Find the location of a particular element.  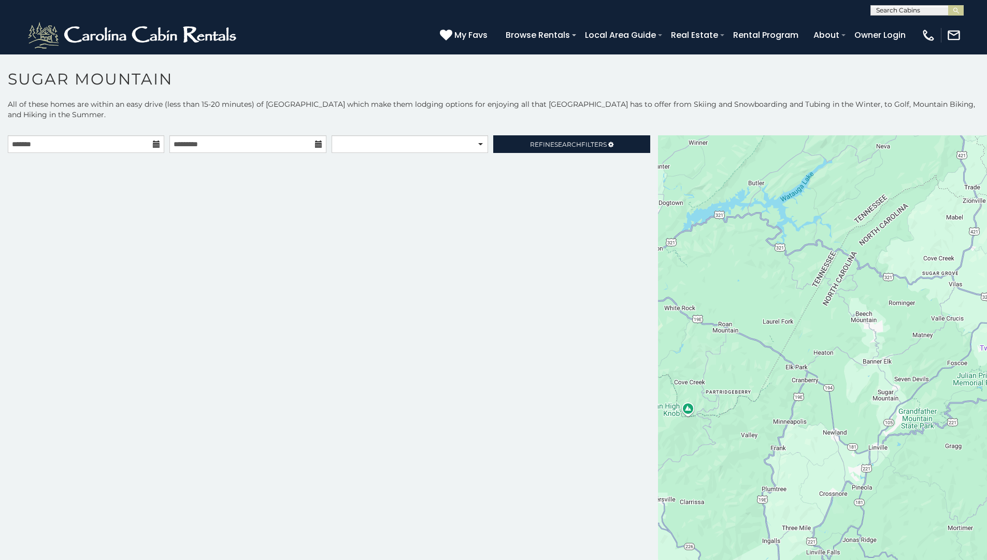

a: About is located at coordinates (826, 35).